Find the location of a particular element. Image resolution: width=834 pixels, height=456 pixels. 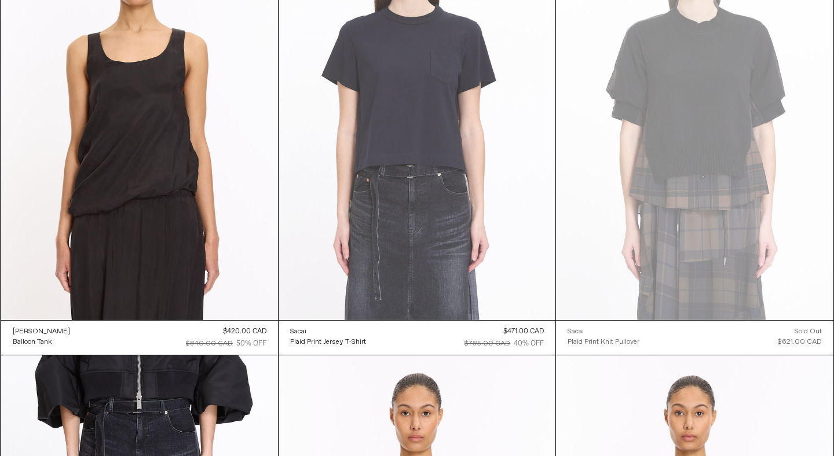

div: 40% OFF is located at coordinates (529, 344).